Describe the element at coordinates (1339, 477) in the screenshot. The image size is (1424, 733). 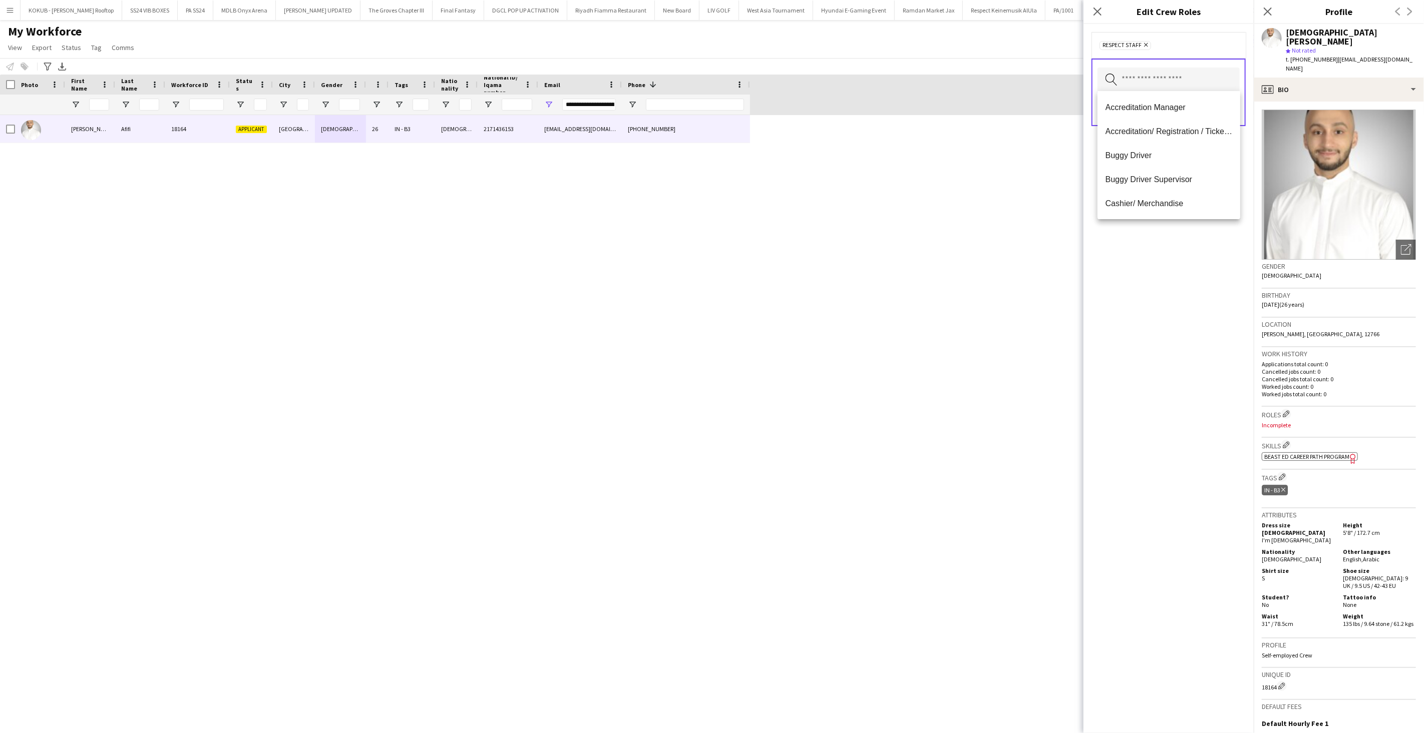
I see `h3: Tags` at that location.